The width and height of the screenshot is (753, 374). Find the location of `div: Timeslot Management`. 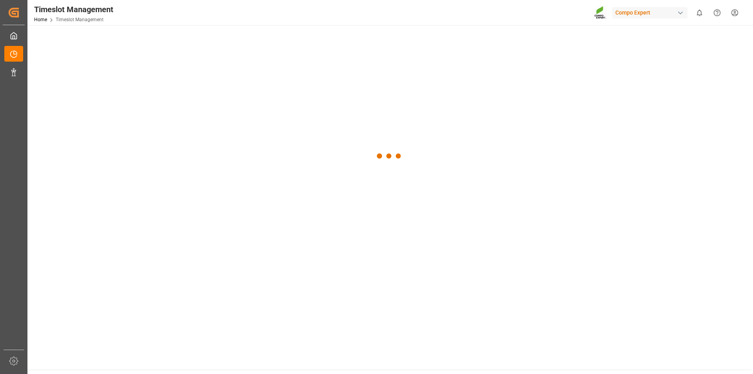

div: Timeslot Management is located at coordinates (74, 9).